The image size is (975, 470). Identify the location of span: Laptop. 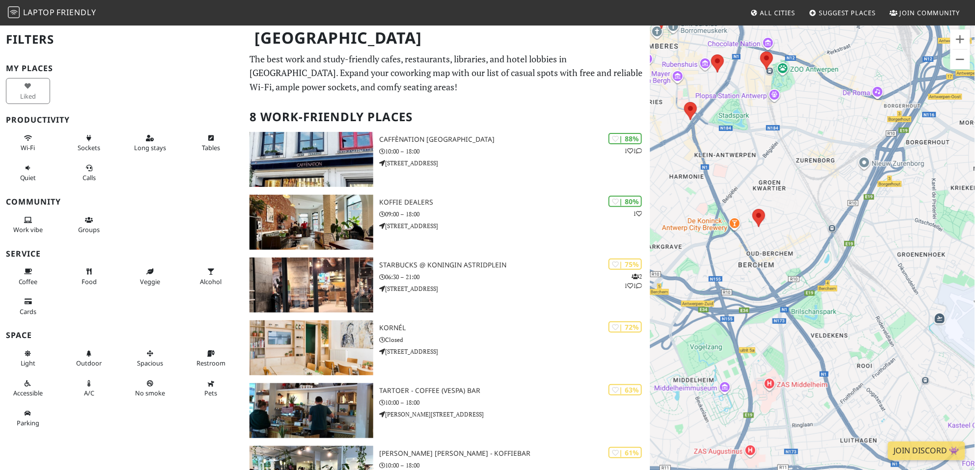
(39, 12).